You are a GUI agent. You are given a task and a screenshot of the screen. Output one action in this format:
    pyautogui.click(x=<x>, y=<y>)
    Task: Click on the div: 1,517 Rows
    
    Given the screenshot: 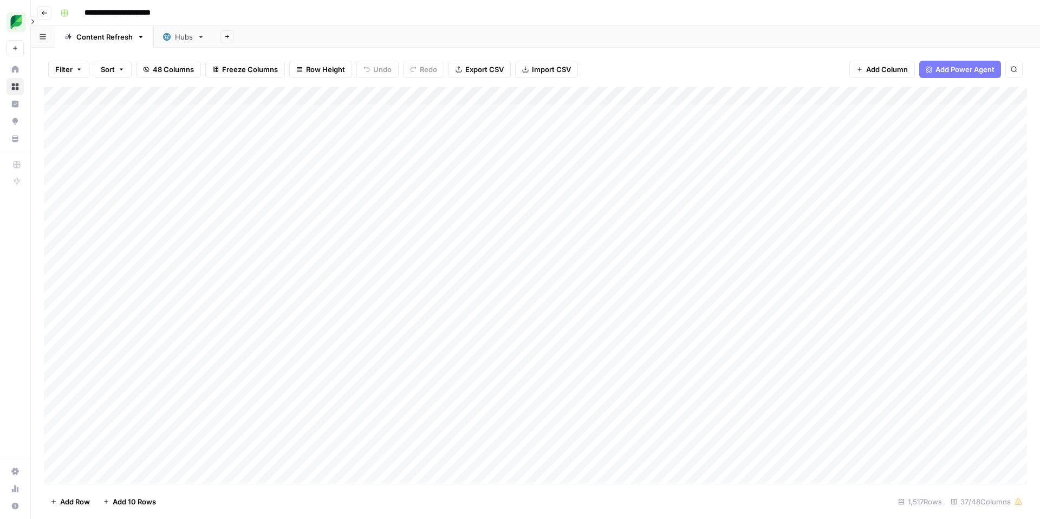 What is the action you would take?
    pyautogui.click(x=920, y=502)
    